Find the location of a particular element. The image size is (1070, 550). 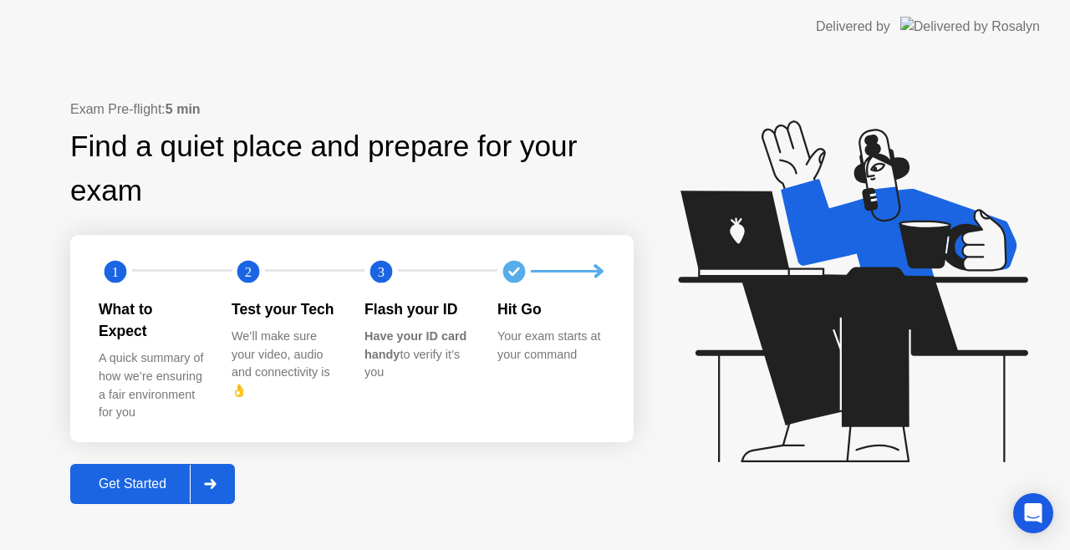

b: 5 min is located at coordinates (183, 109).